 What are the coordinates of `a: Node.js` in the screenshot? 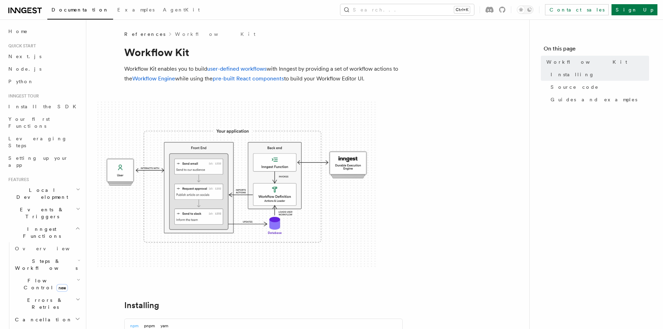 It's located at (44, 69).